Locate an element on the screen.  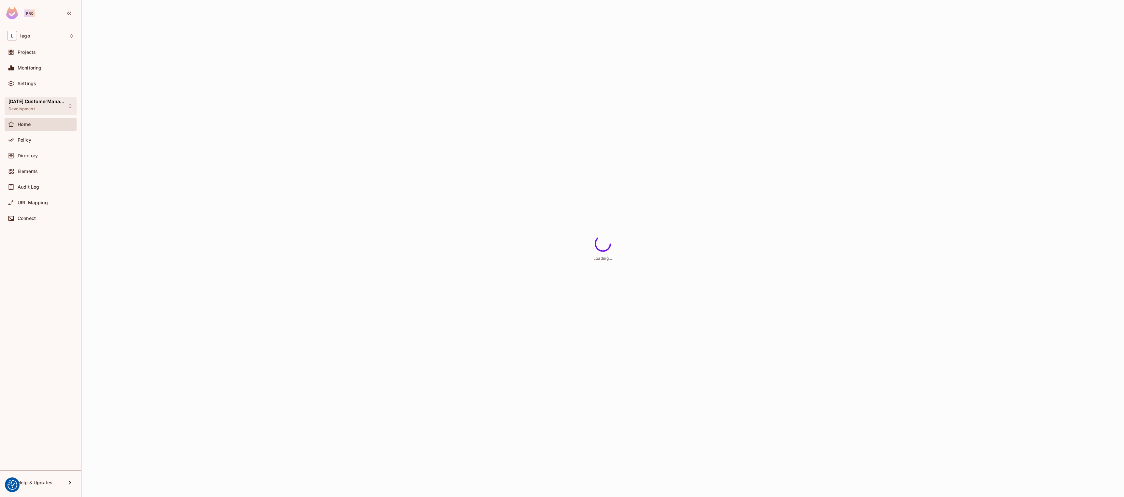
span: L is located at coordinates (12, 36).